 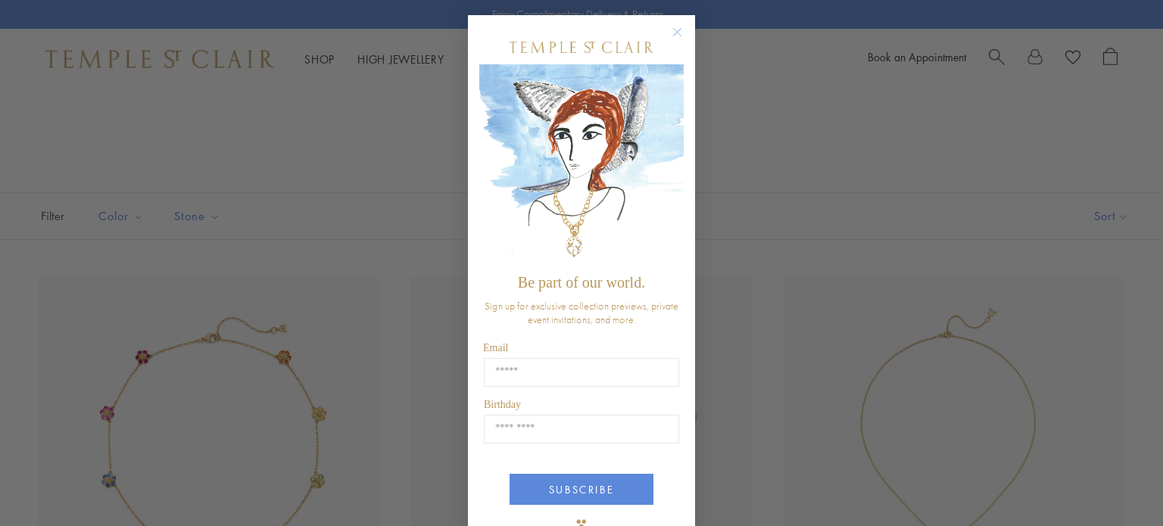 I want to click on span: Be part of our world., so click(x=582, y=282).